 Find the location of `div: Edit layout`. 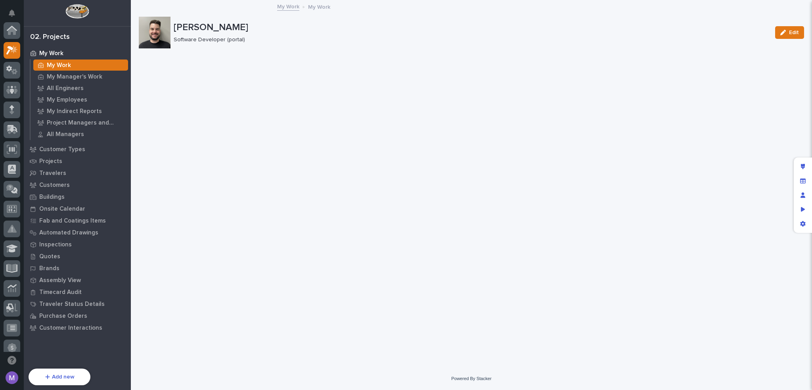

div: Edit layout is located at coordinates (803, 167).